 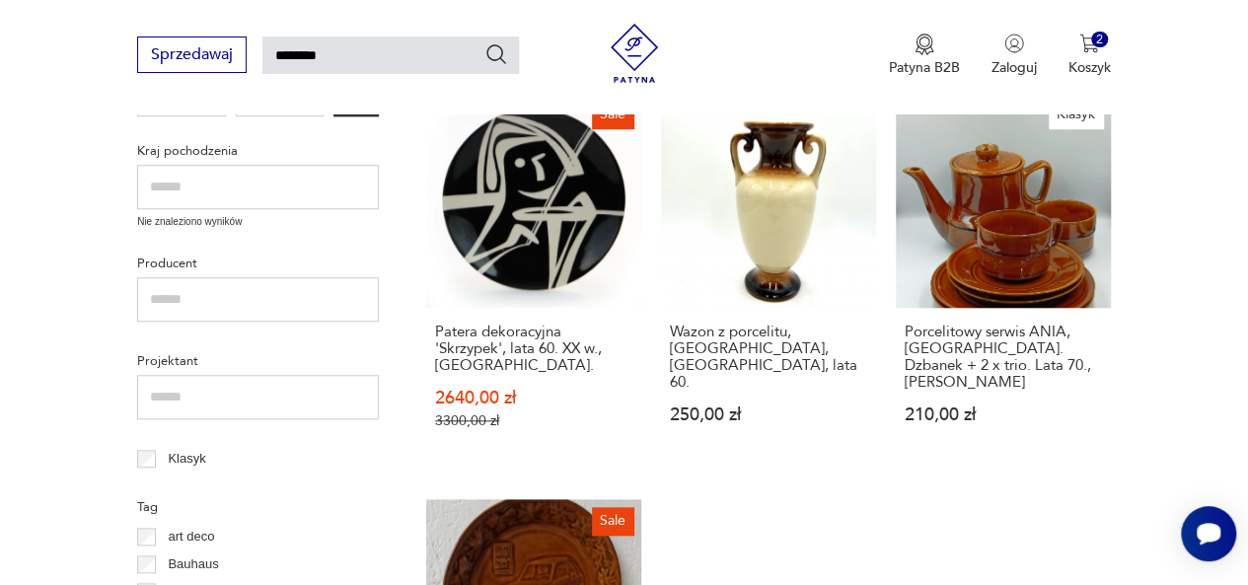 What do you see at coordinates (534, 420) in the screenshot?
I see `p: 3300,00 zł` at bounding box center [534, 420].